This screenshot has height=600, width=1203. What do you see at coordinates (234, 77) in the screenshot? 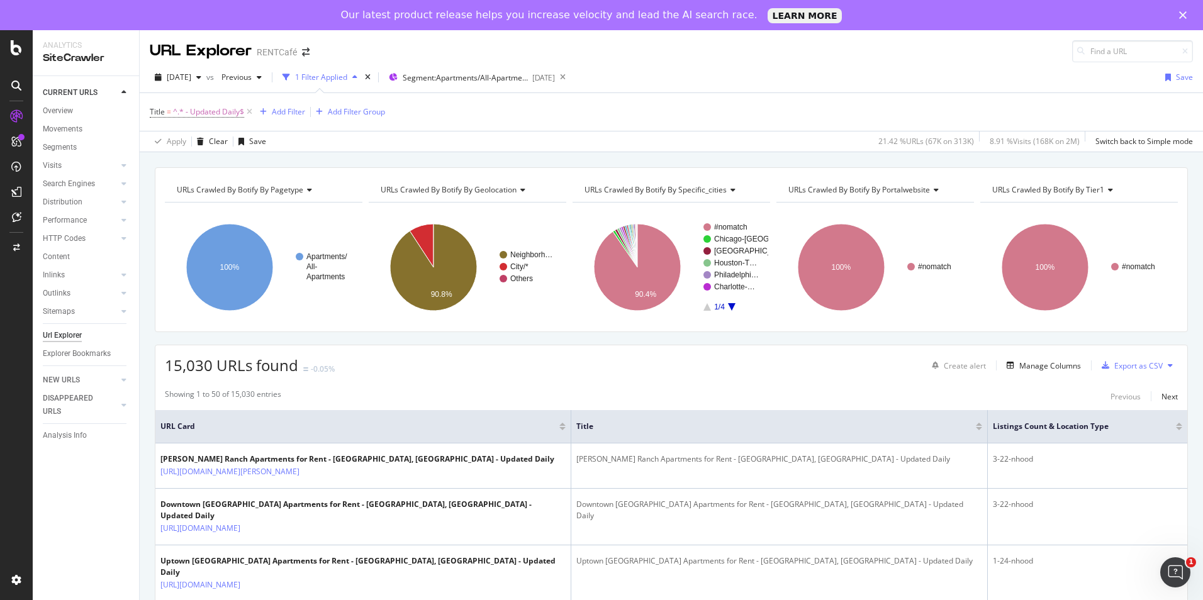
I see `span: Previous` at bounding box center [234, 77].